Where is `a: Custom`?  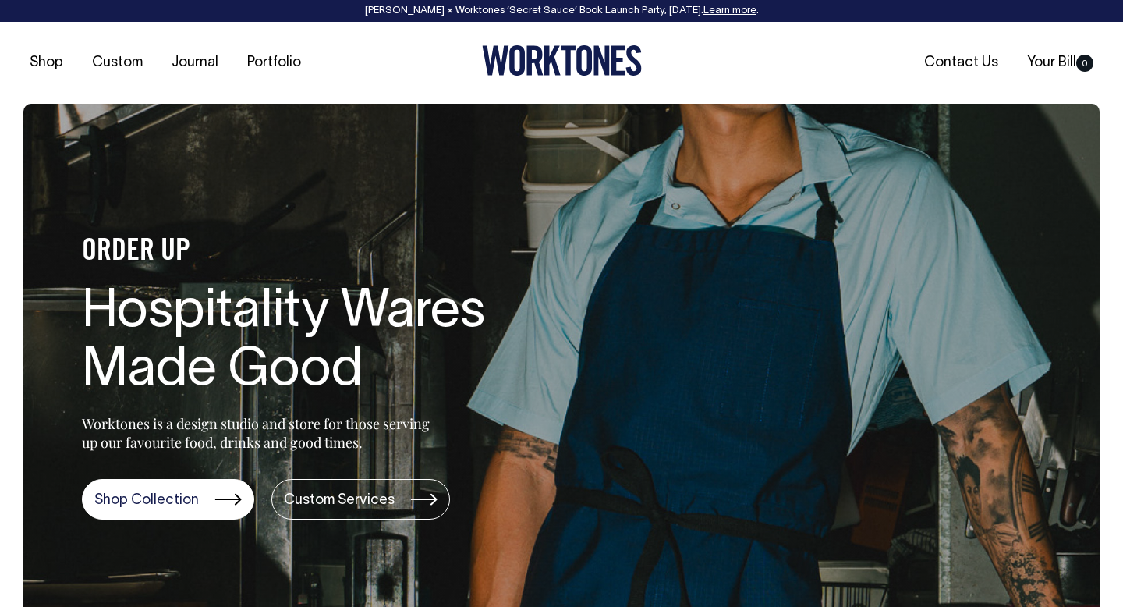 a: Custom is located at coordinates (117, 62).